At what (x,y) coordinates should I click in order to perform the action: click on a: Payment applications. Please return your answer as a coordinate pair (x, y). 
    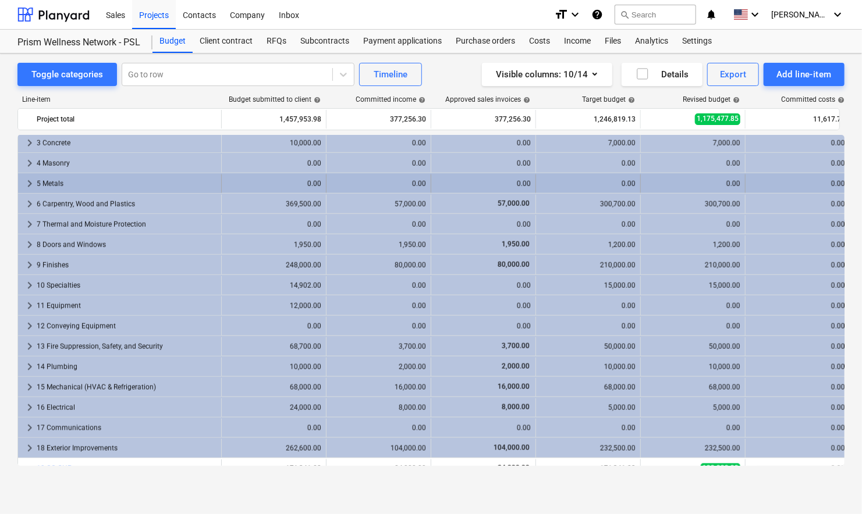
    Looking at the image, I should click on (402, 41).